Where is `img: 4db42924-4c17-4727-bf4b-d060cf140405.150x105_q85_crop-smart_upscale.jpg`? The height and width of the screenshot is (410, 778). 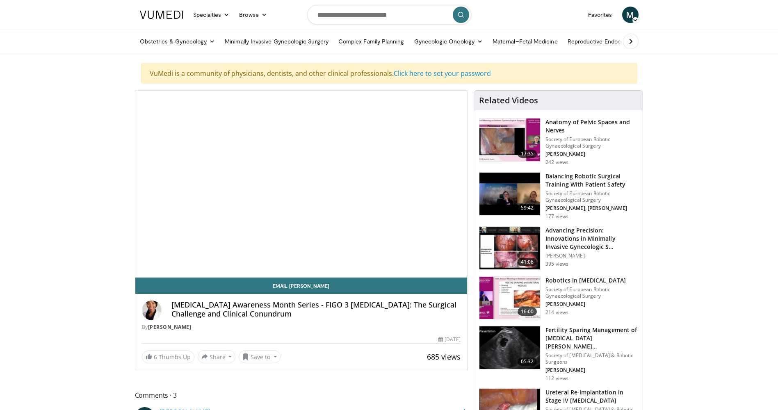 img: 4db42924-4c17-4727-bf4b-d060cf140405.150x105_q85_crop-smart_upscale.jpg is located at coordinates (510, 348).